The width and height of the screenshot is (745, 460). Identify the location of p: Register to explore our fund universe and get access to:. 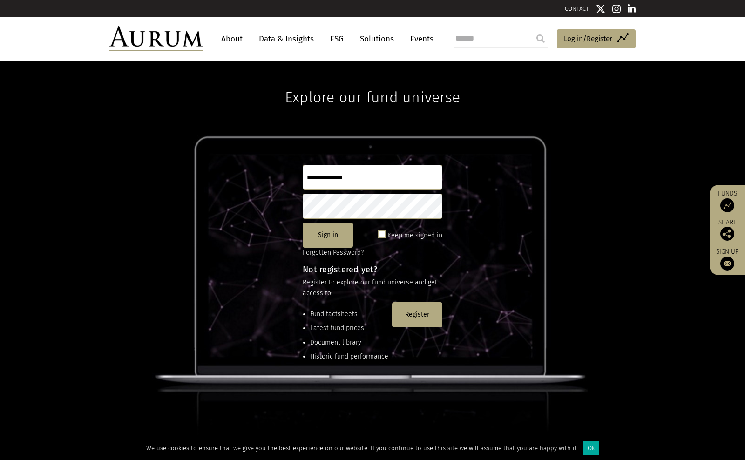
(373, 288).